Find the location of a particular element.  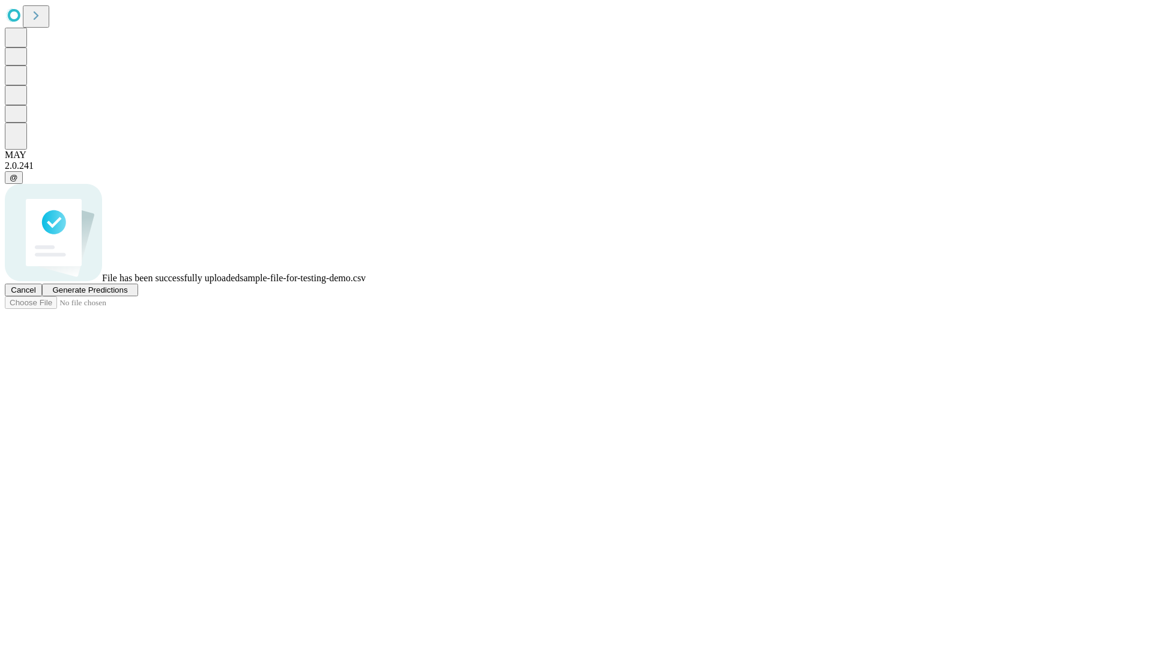

span: File has been successfully uploaded is located at coordinates (171, 278).